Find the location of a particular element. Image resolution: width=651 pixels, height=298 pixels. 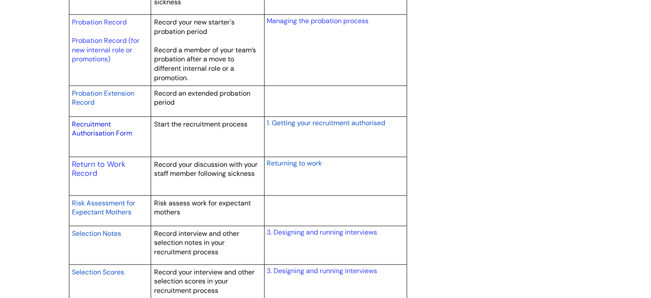

span: Risk Assessment for Expectant Mothers is located at coordinates (104, 207).